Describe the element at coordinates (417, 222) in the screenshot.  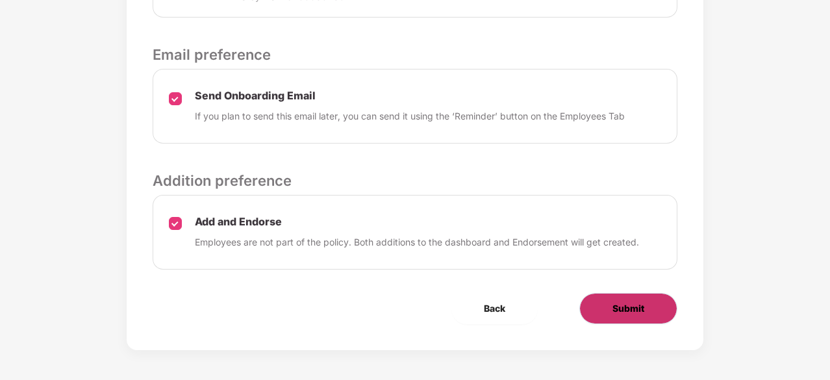
I see `p: Add and Endorse` at that location.